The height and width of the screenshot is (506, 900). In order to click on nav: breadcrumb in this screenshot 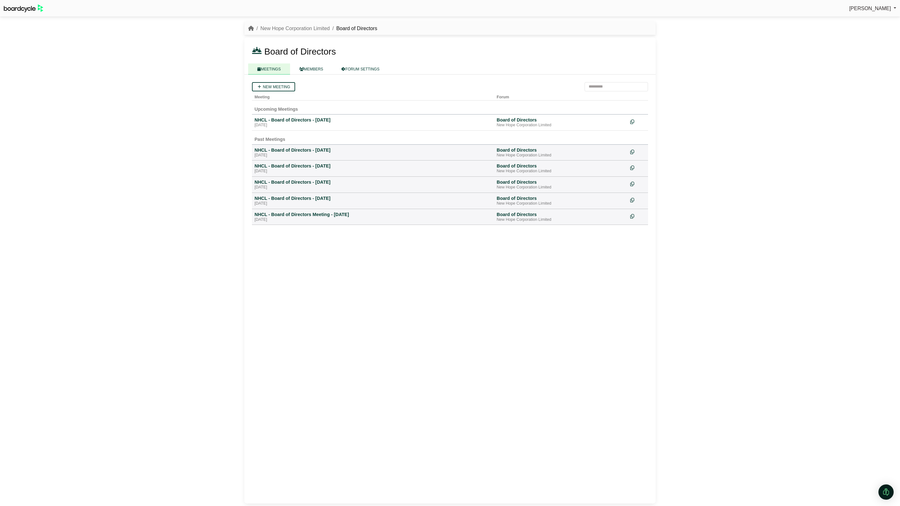, I will do `click(313, 29)`.